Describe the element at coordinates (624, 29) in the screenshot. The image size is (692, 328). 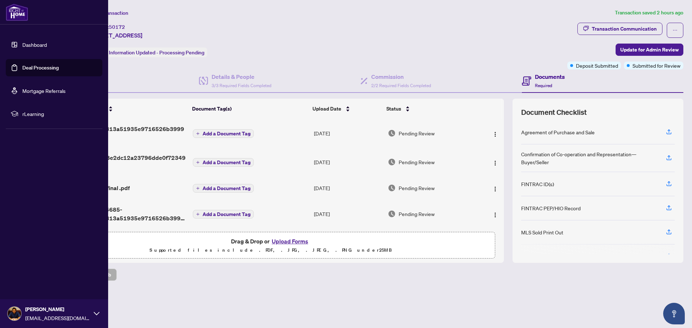
I see `div: Transaction Communication` at that location.